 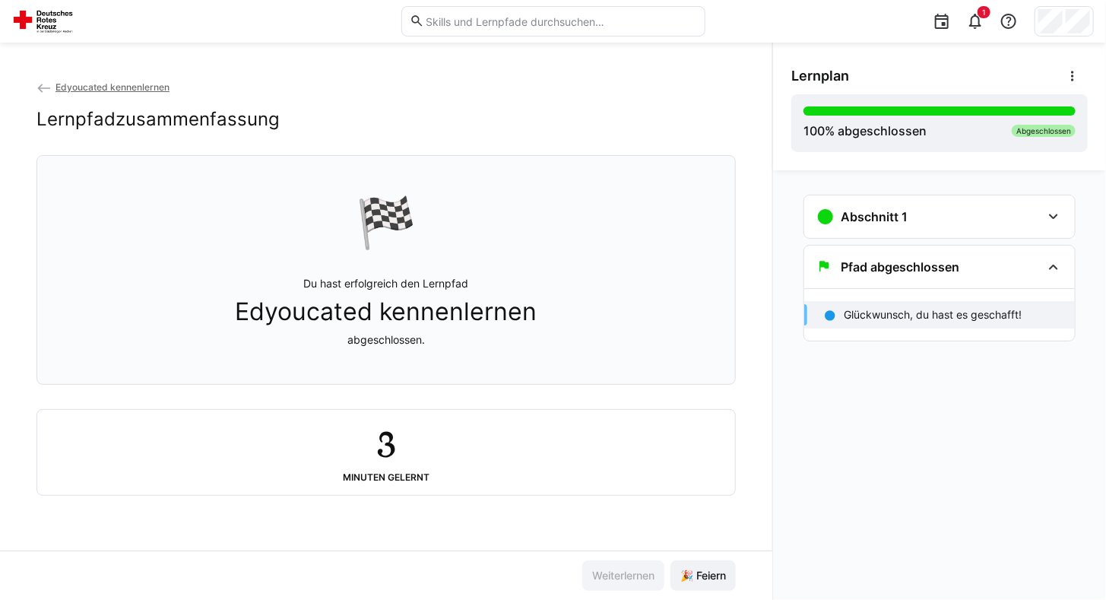 What do you see at coordinates (386, 477) in the screenshot?
I see `div: Minuten gelernt` at bounding box center [386, 477].